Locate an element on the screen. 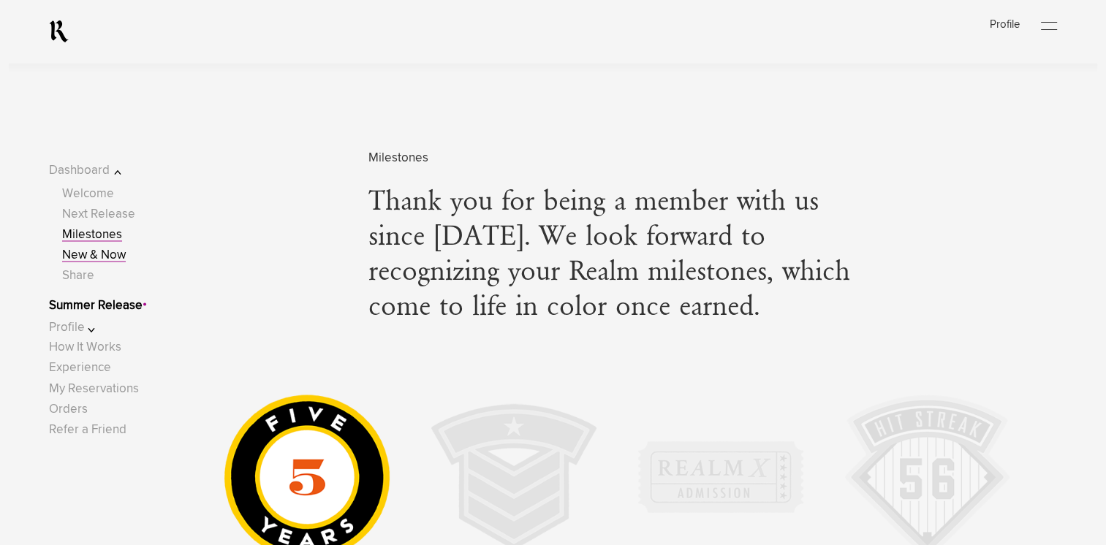 The height and width of the screenshot is (545, 1106). a: Next Release is located at coordinates (99, 214).